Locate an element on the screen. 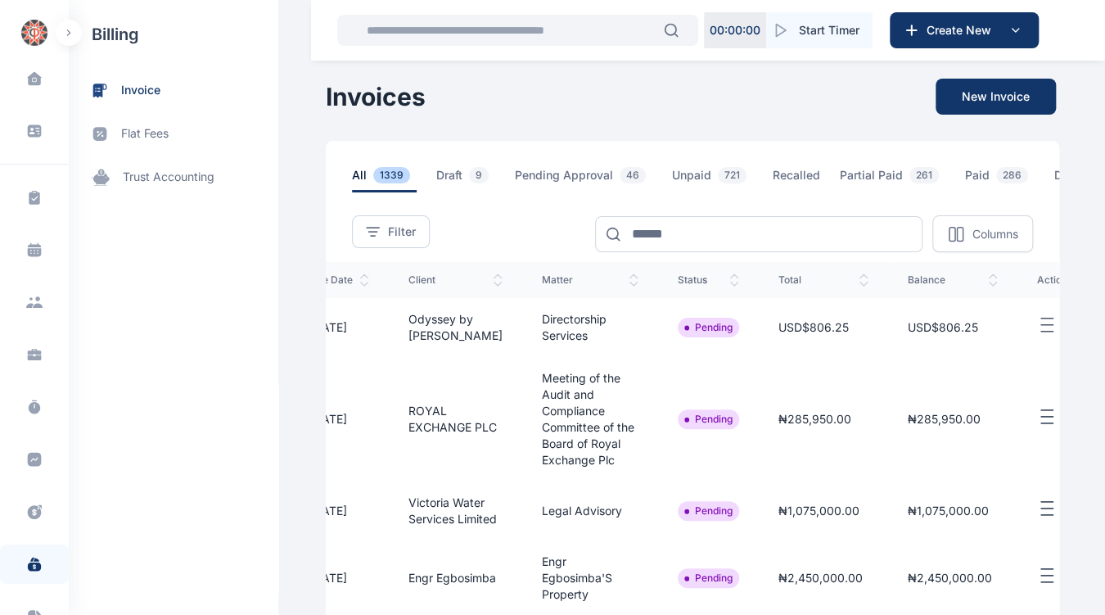 The image size is (1105, 615). td: Meeting of the Audit and Compliance Committee of the Board of Royal Exchange Plc is located at coordinates (590, 419).